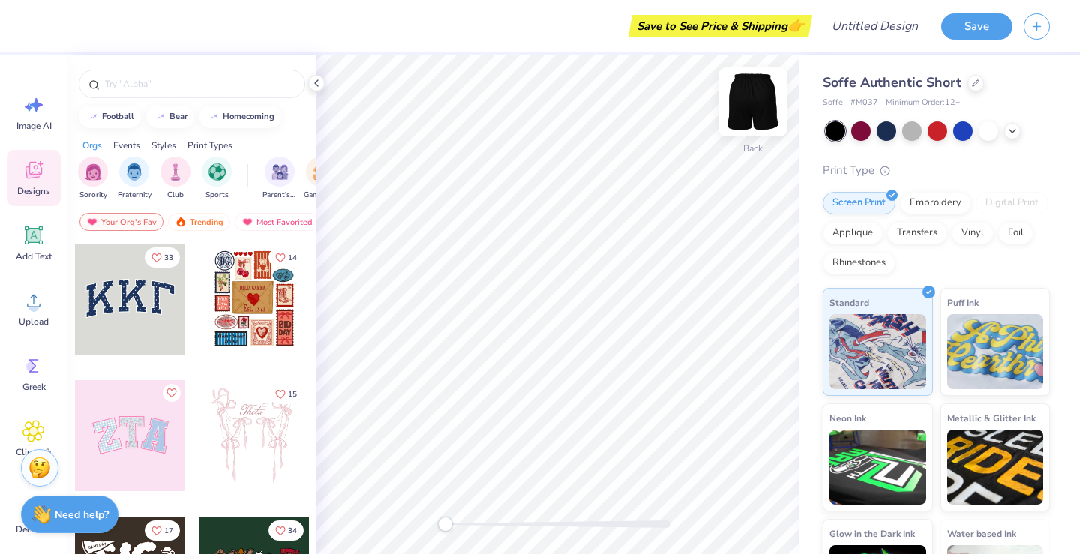 The height and width of the screenshot is (554, 1080). I want to click on span: Metallic & Glitter Ink, so click(992, 418).